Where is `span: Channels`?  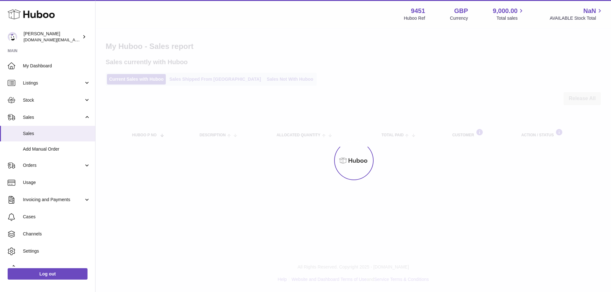
span: Channels is located at coordinates (57, 234).